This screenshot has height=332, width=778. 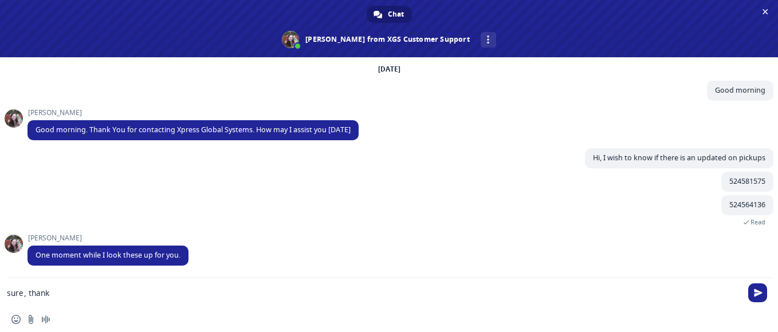 What do you see at coordinates (46, 320) in the screenshot?
I see `span: Audio message` at bounding box center [46, 320].